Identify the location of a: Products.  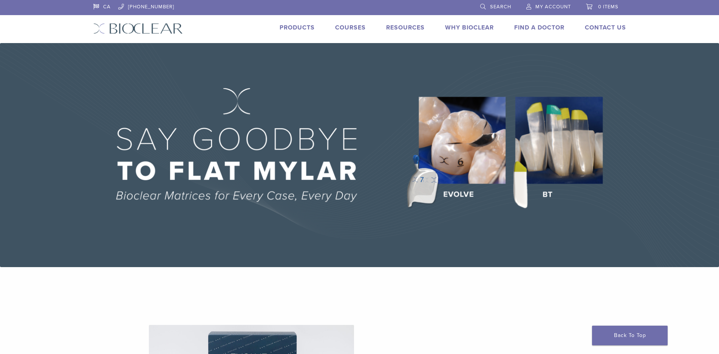
(297, 28).